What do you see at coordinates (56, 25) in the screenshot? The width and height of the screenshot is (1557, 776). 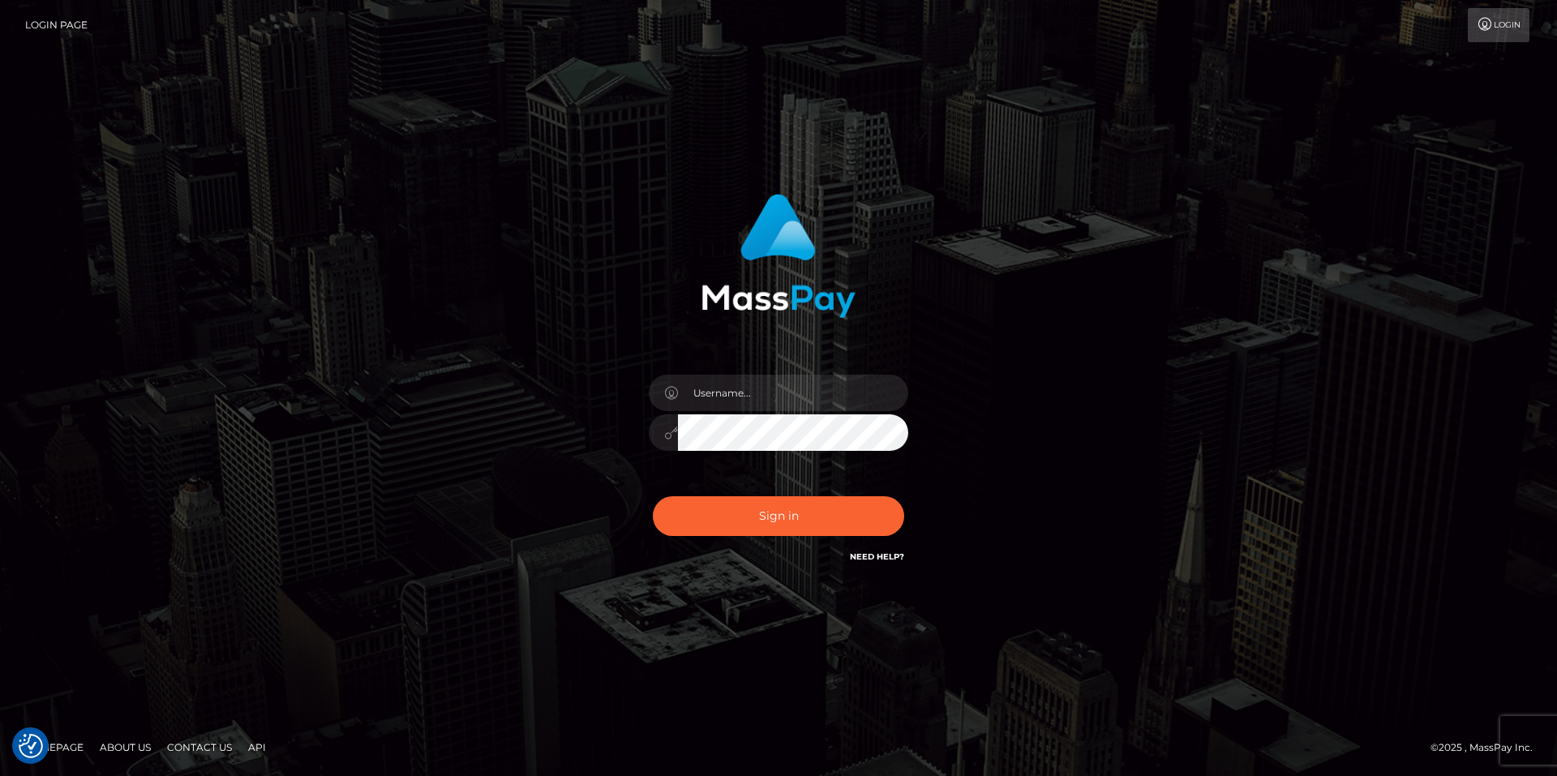 I see `a: Login Page` at bounding box center [56, 25].